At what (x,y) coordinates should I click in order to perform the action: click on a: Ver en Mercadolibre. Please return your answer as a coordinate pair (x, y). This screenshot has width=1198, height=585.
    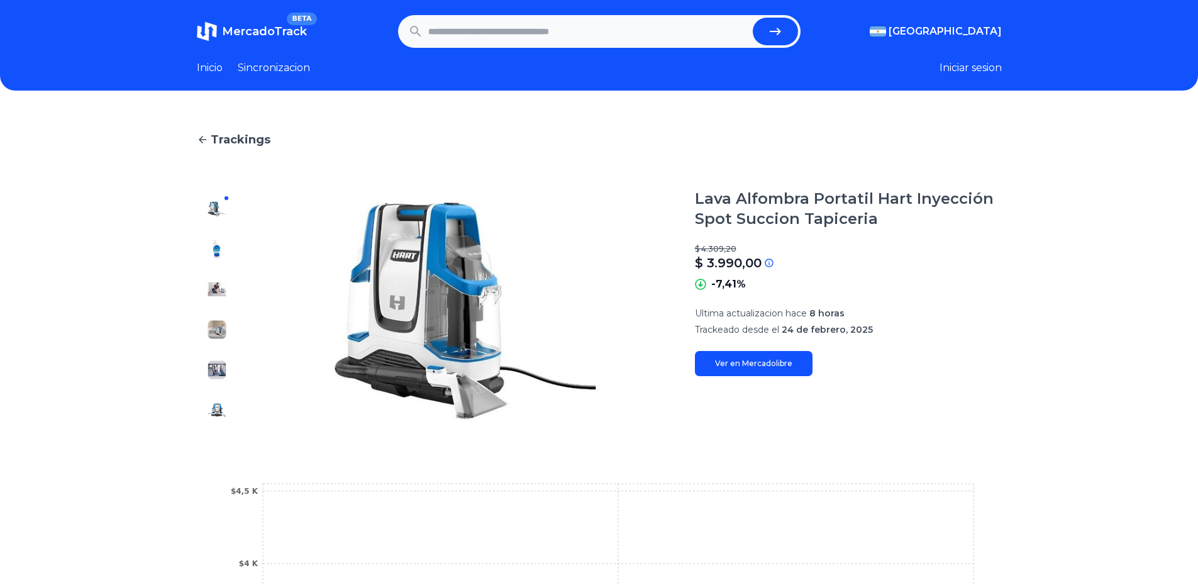
    Looking at the image, I should click on (753, 363).